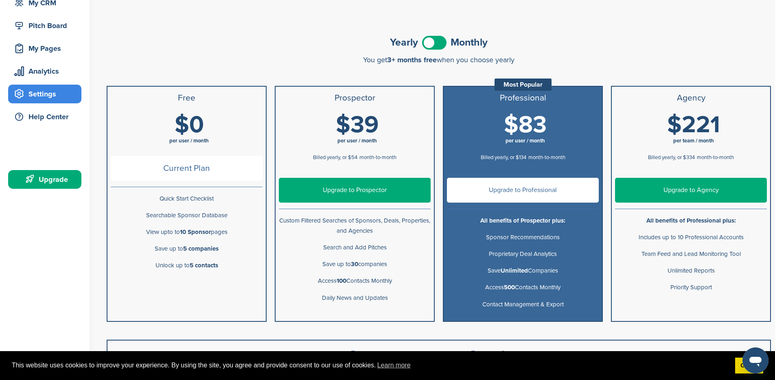 The image size is (775, 380). Describe the element at coordinates (404, 42) in the screenshot. I see `span: Yearly` at that location.